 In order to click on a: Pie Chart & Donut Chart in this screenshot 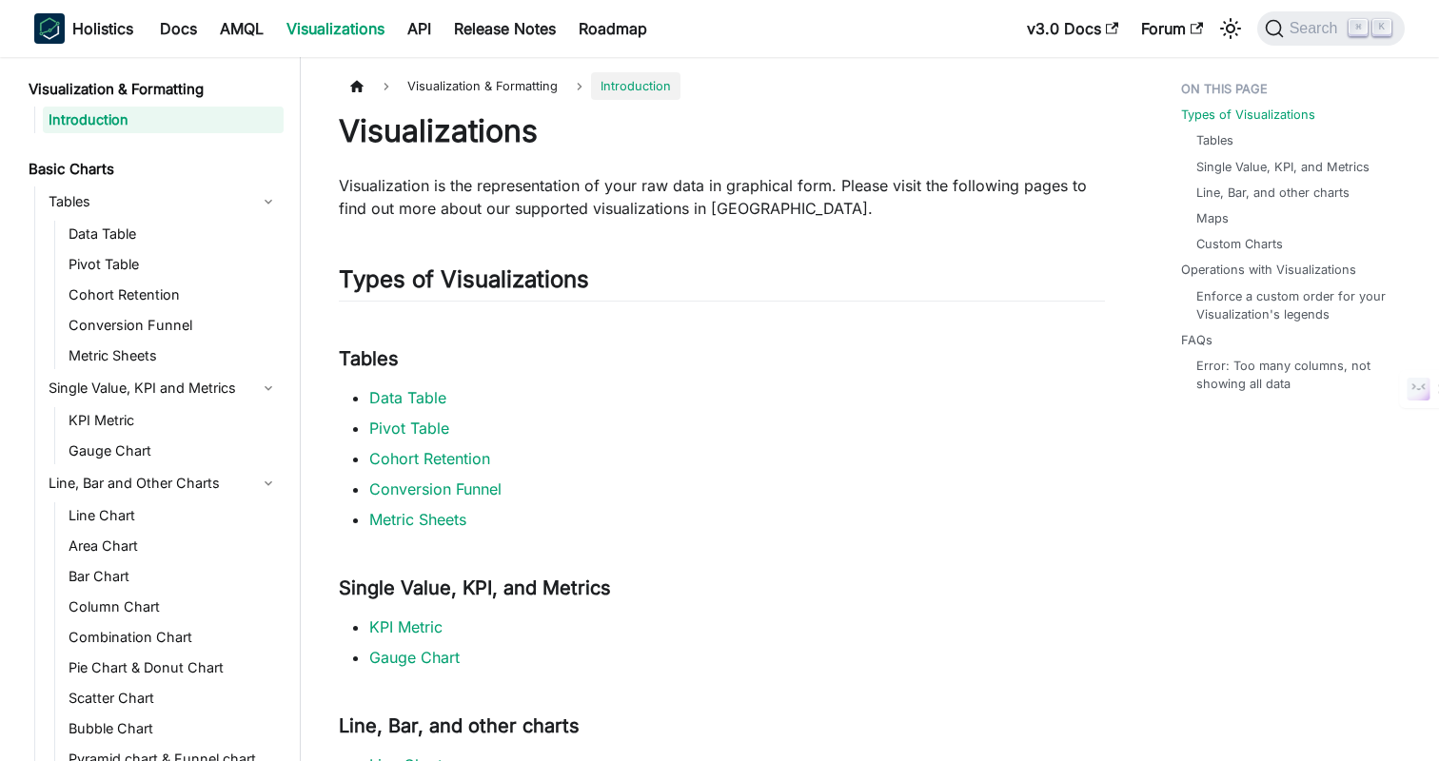, I will do `click(173, 668)`.